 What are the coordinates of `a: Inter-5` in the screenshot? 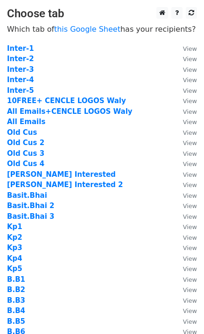 It's located at (21, 91).